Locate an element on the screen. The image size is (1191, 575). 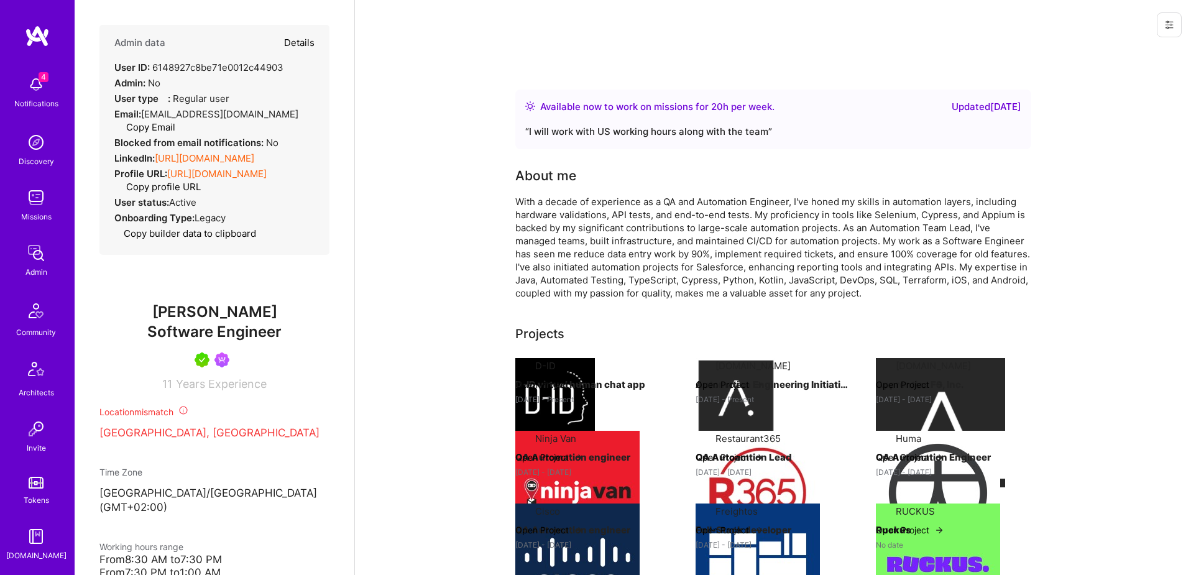
h4: Apprentice FS, Inc. is located at coordinates (954, 385).